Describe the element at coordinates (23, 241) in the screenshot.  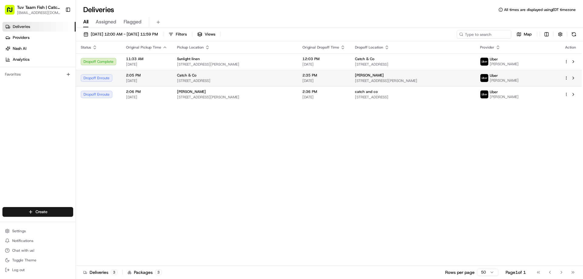
I see `span: Notifications` at that location.